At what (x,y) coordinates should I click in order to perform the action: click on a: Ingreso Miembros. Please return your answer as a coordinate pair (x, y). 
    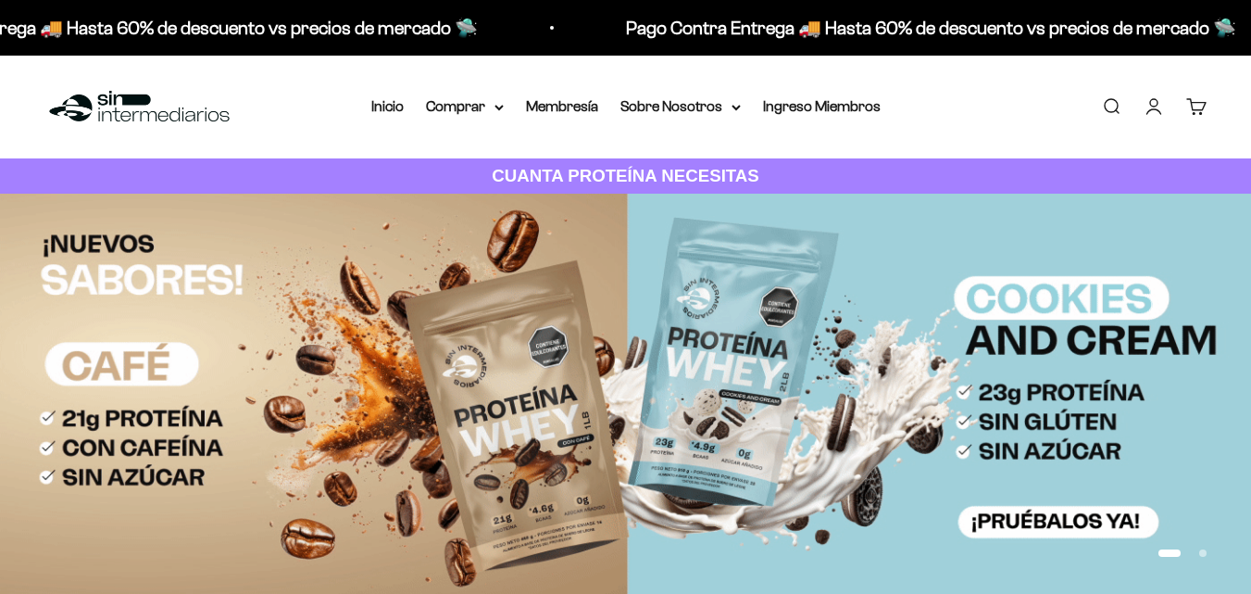
    Looking at the image, I should click on (822, 106).